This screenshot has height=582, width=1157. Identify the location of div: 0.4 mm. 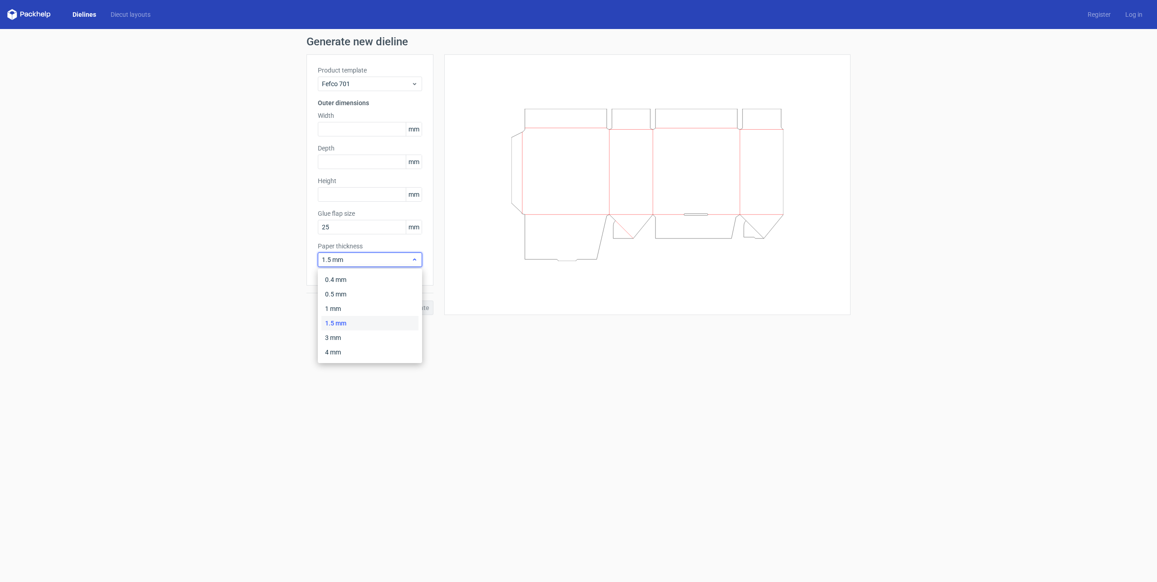
(370, 280).